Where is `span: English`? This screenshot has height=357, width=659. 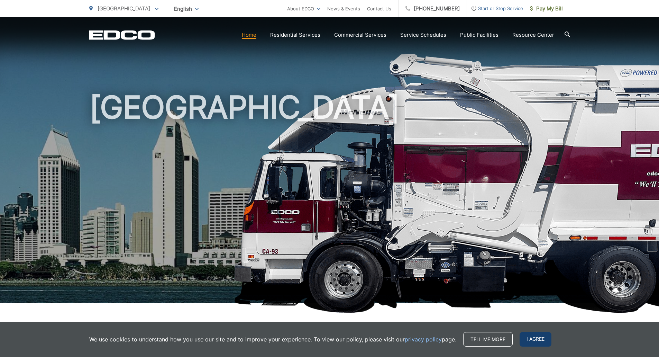 span: English is located at coordinates (186, 9).